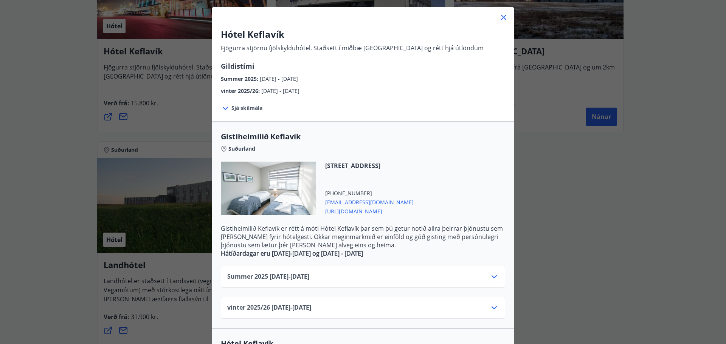 This screenshot has width=726, height=344. Describe the element at coordinates (237, 66) in the screenshot. I see `span: Gildistími` at that location.